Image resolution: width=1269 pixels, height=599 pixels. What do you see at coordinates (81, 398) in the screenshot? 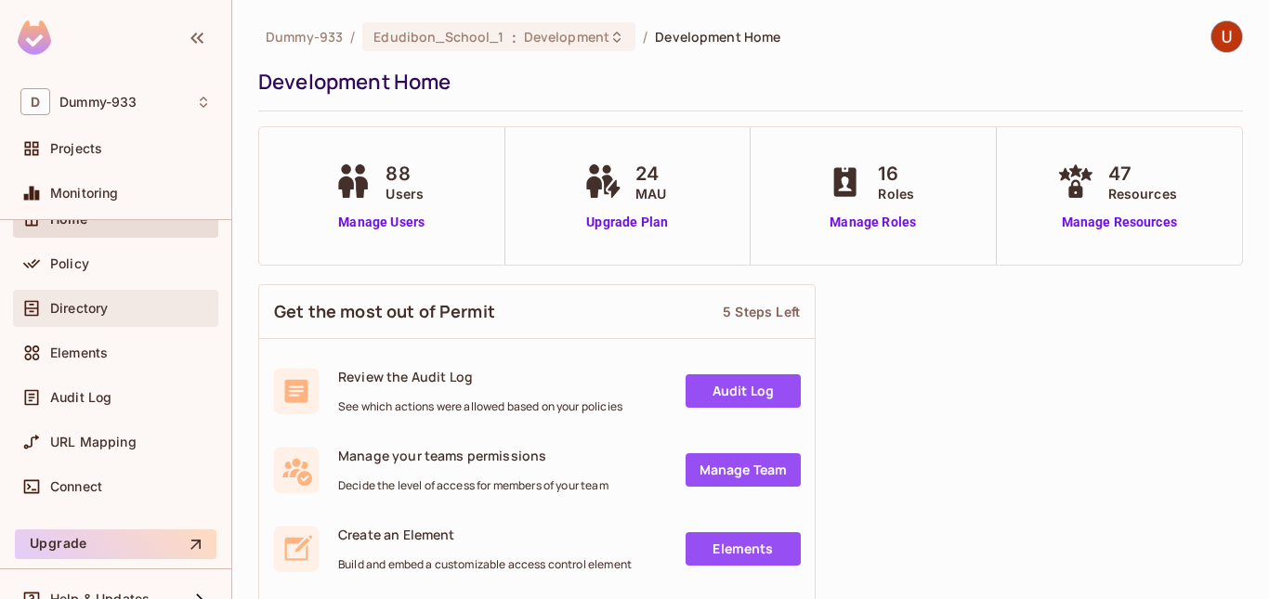
I see `span: Audit Log` at bounding box center [81, 398].